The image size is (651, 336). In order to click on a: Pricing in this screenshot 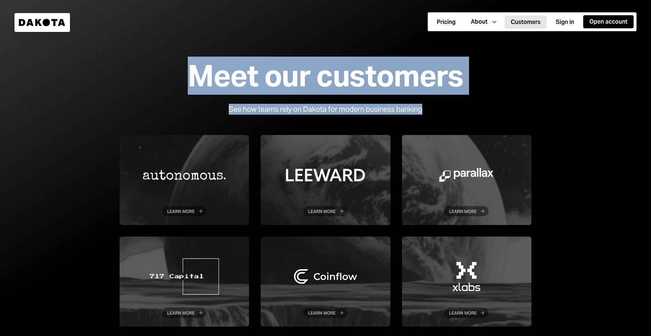, I will do `click(446, 22)`.